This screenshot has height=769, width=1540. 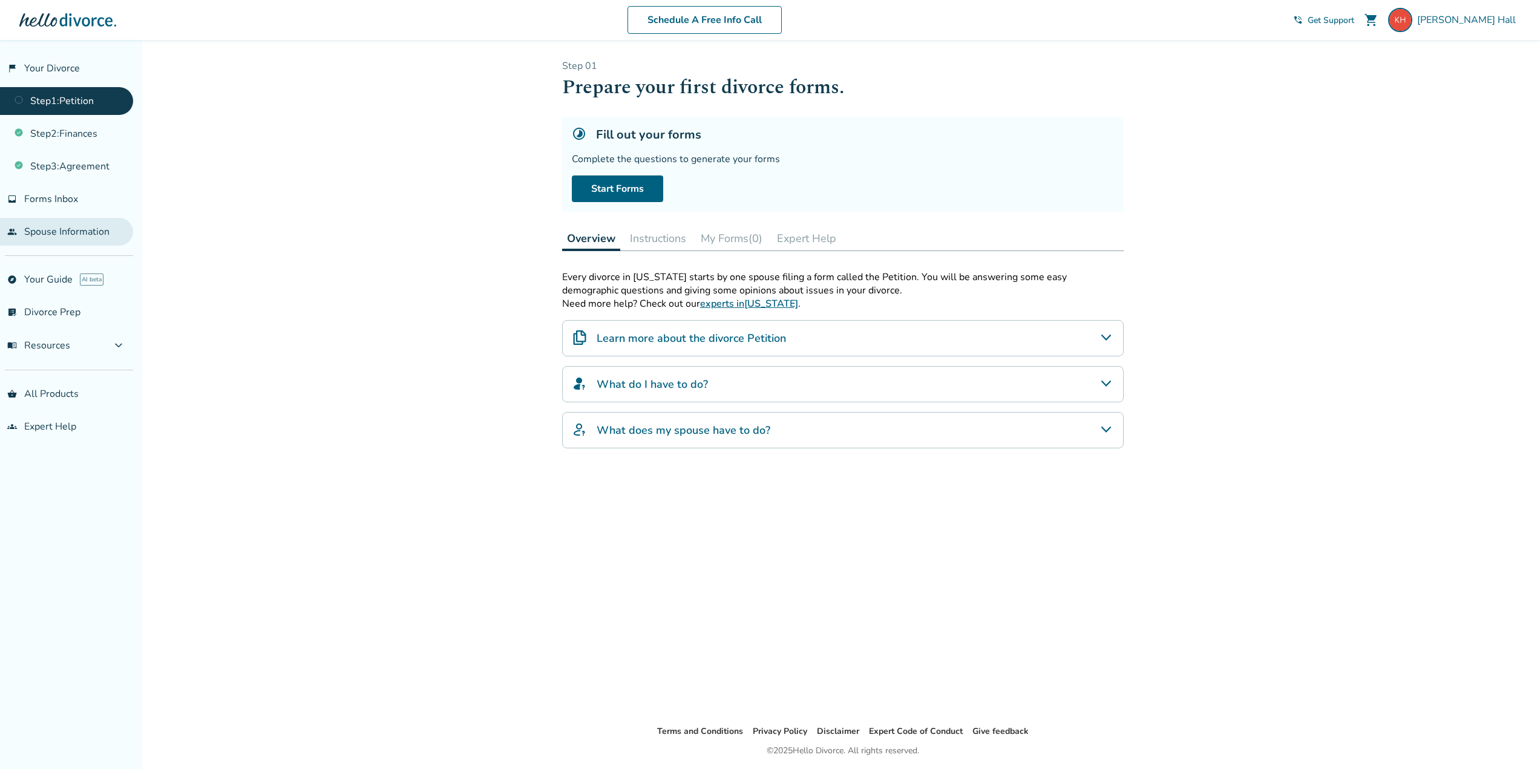 What do you see at coordinates (1372, 20) in the screenshot?
I see `span: shopping_cart` at bounding box center [1372, 20].